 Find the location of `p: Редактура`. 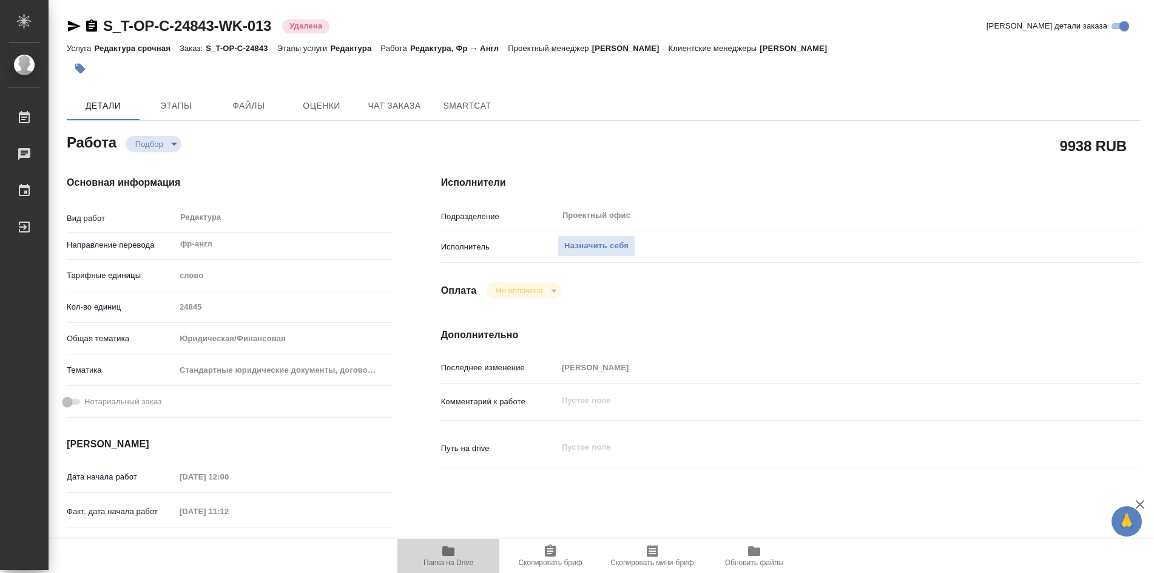

p: Редактура is located at coordinates (356, 48).